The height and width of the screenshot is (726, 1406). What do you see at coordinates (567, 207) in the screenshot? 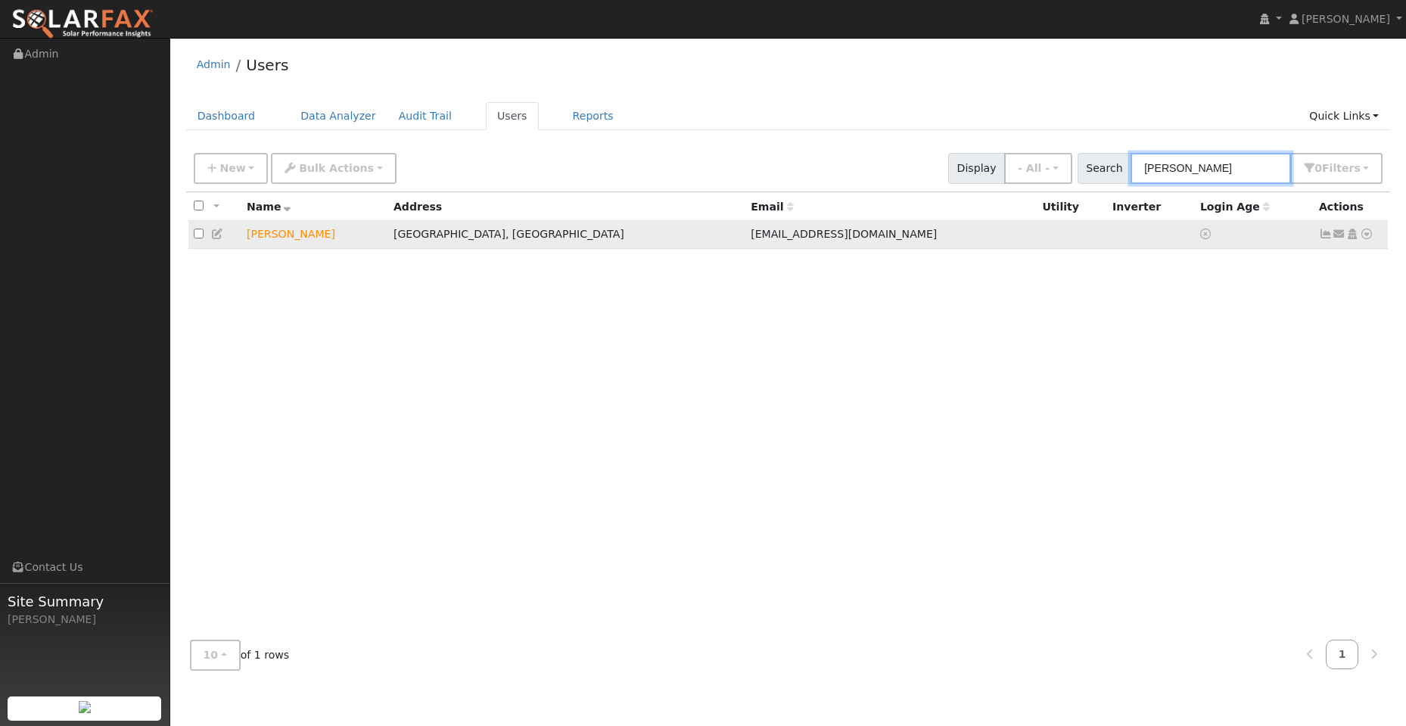
I see `div: Address` at bounding box center [567, 207].